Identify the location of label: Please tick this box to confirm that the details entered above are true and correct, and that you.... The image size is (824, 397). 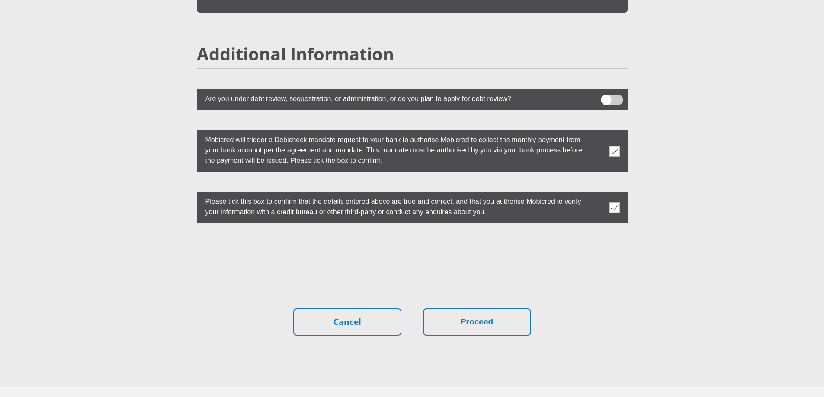
(391, 206).